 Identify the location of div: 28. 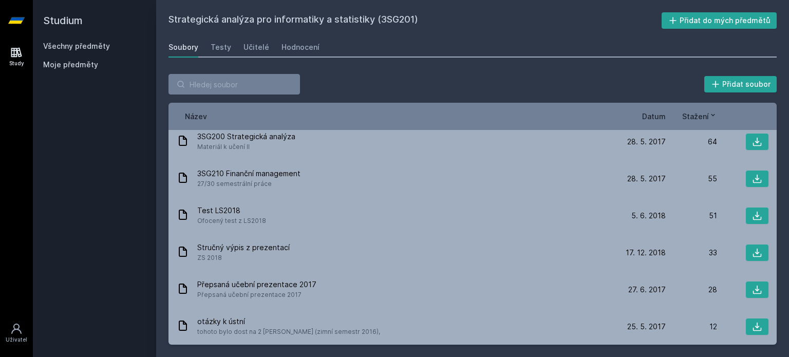
(691, 290).